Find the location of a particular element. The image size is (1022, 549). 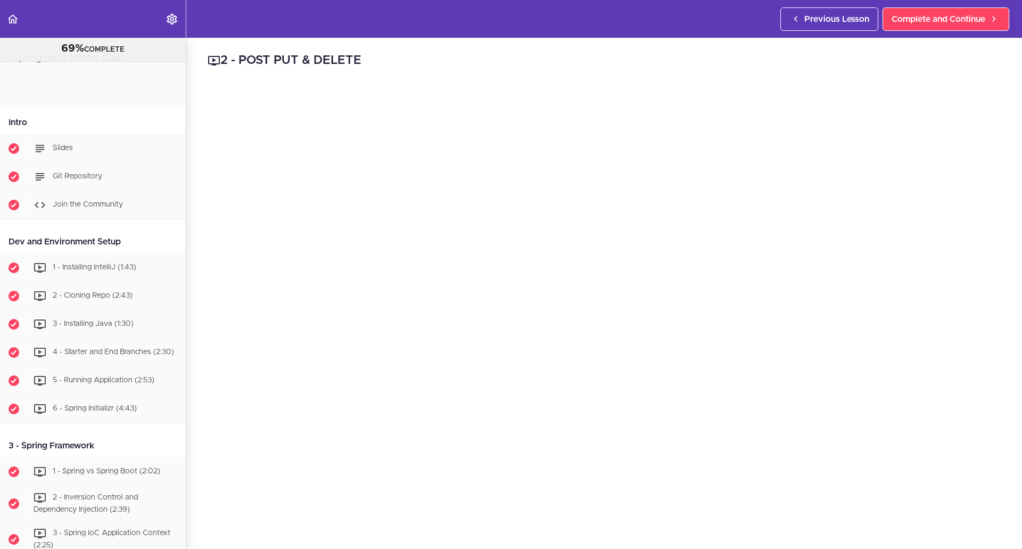

div: COMPLETE is located at coordinates (93, 49).